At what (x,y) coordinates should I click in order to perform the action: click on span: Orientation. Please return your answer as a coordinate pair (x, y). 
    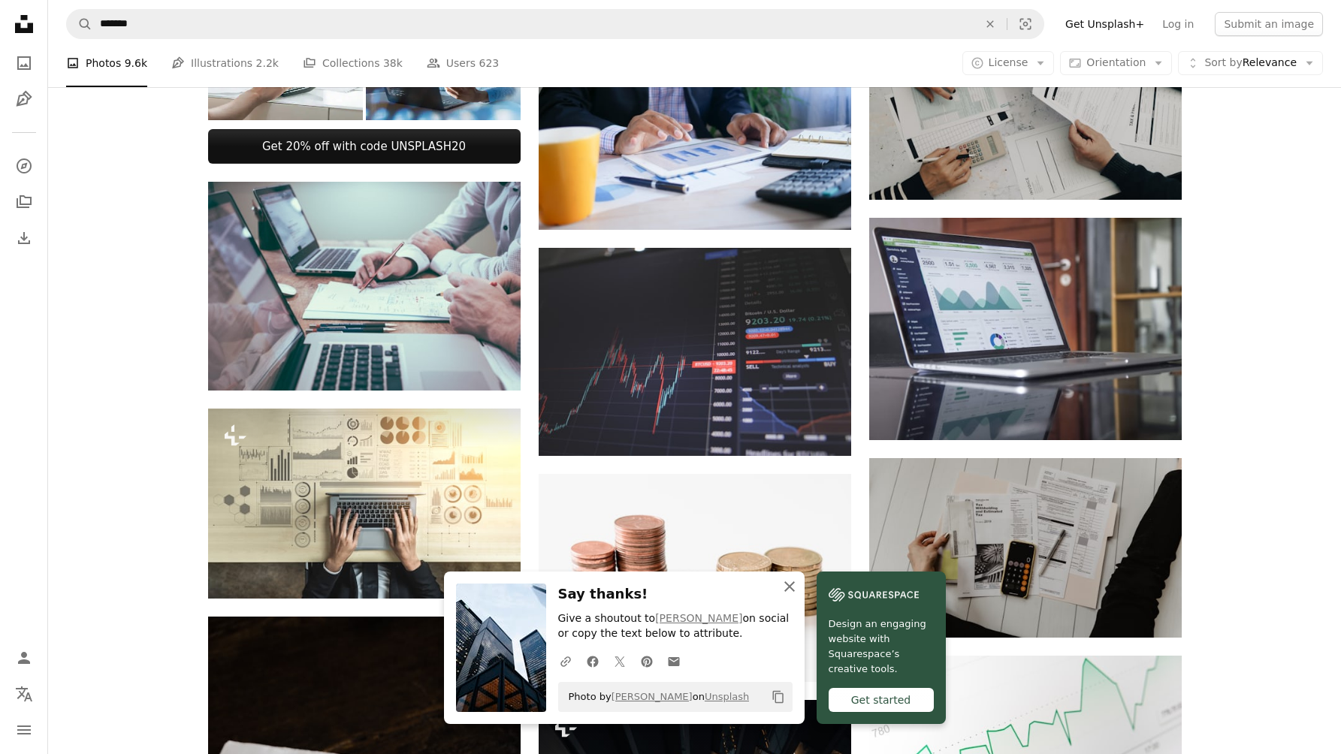
    Looking at the image, I should click on (1115, 62).